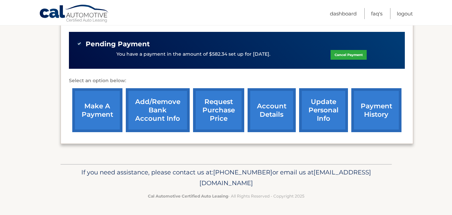 The width and height of the screenshot is (452, 215). Describe the element at coordinates (158, 110) in the screenshot. I see `a: Add/Remove bank account info` at that location.